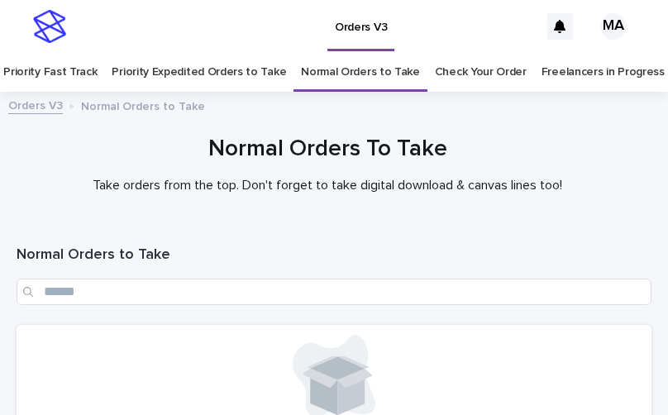 The width and height of the screenshot is (668, 415). I want to click on a: Orders V3, so click(36, 104).